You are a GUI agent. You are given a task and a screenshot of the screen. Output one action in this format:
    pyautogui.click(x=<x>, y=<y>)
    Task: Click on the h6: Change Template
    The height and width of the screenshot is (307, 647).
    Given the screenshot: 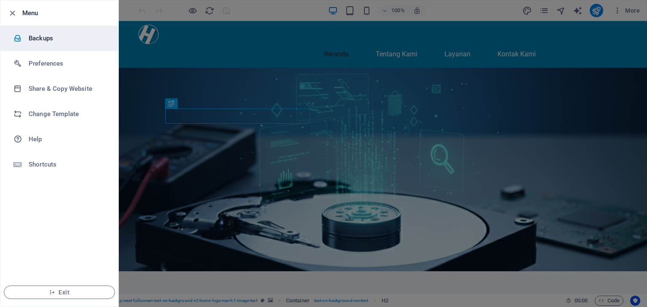 What is the action you would take?
    pyautogui.click(x=67, y=114)
    